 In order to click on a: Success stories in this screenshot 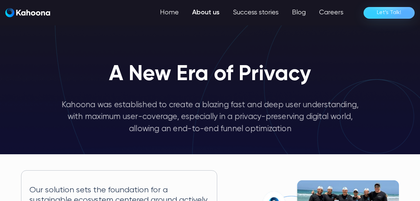, I will do `click(255, 13)`.